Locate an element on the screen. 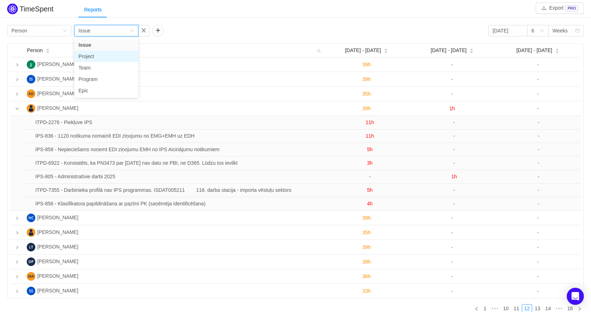 The width and height of the screenshot is (591, 312). td: IPS-836 - 1120 notikuma nomainīt EDI ziņojumu no EMG+EMH uz EDH is located at coordinates (180, 136).